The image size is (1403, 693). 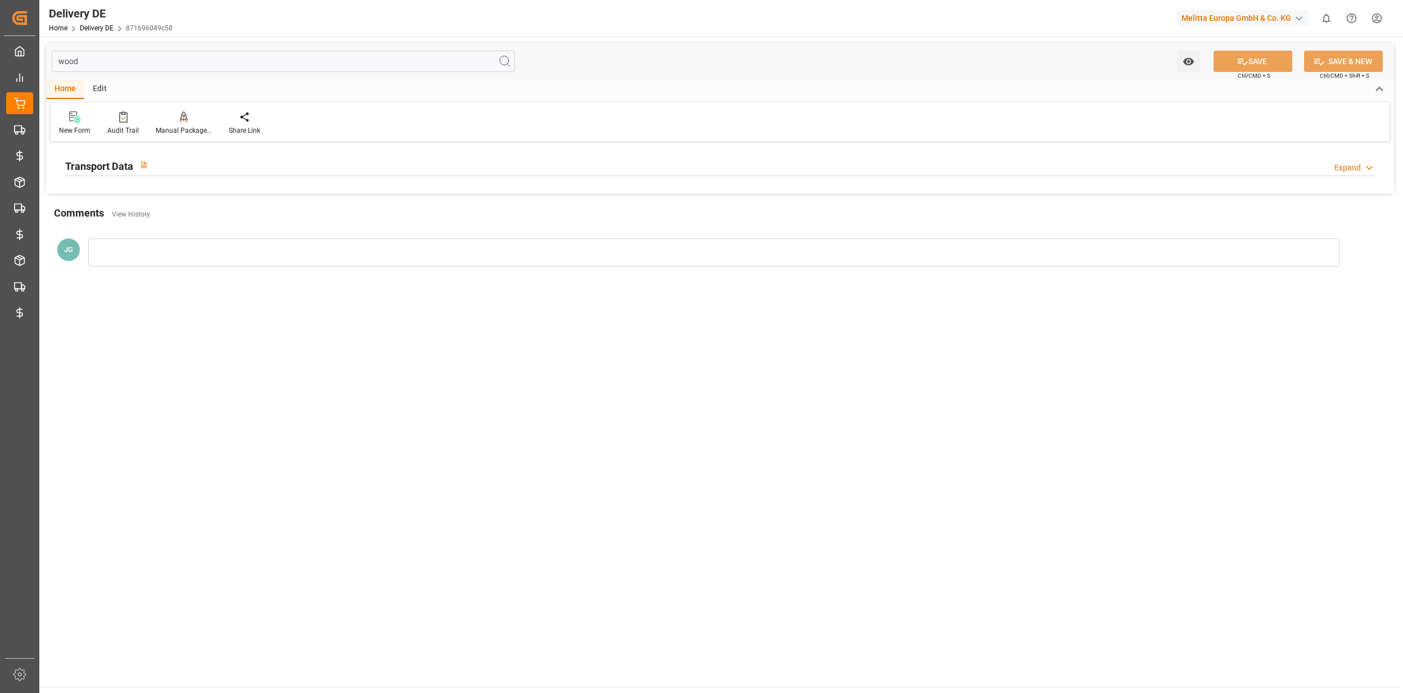 What do you see at coordinates (65, 89) in the screenshot?
I see `div: Home` at bounding box center [65, 89].